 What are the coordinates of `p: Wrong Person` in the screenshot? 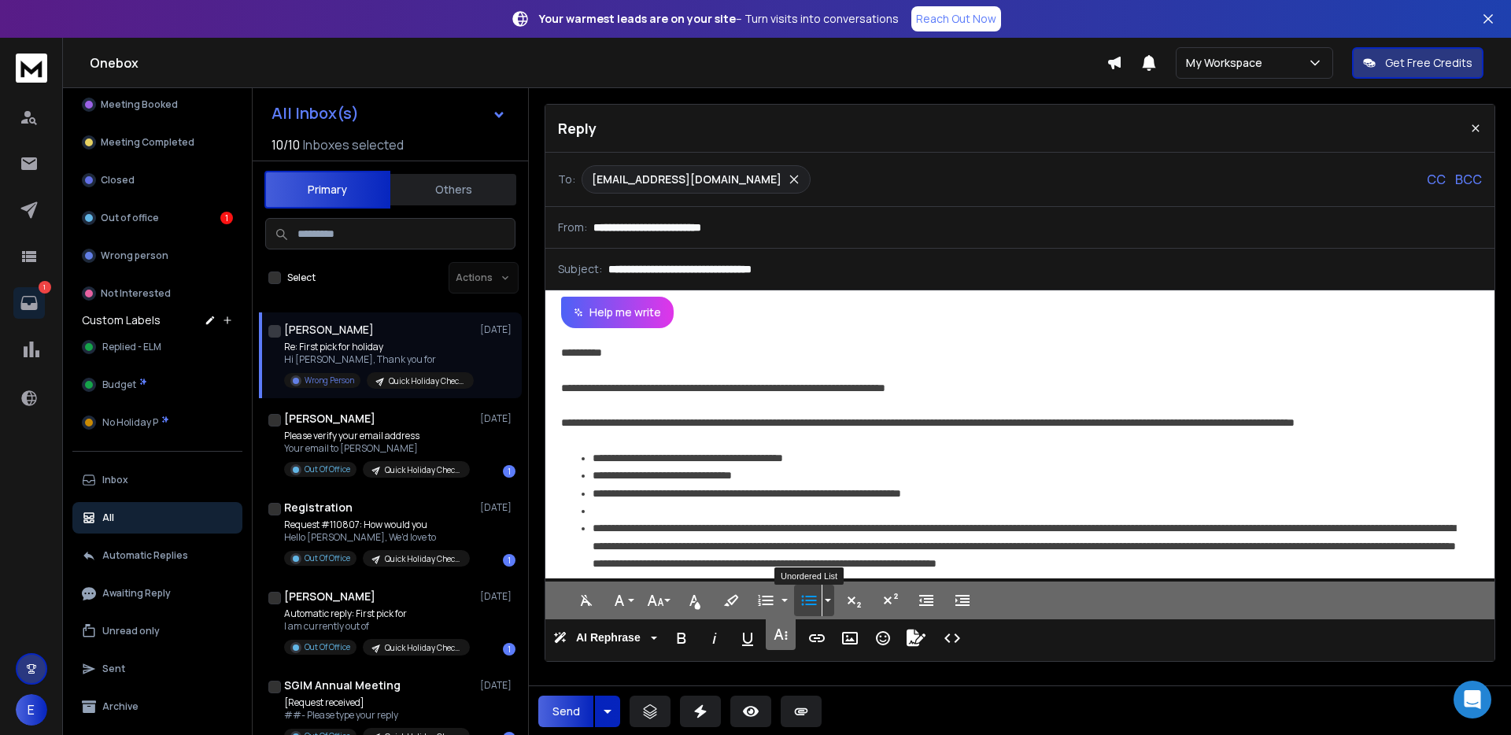 It's located at (329, 380).